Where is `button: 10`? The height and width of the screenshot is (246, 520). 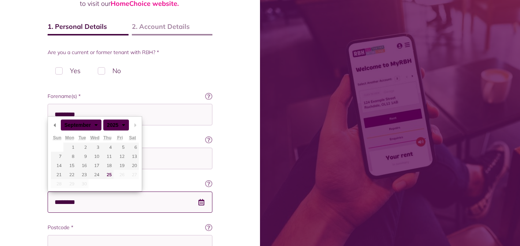 button: 10 is located at coordinates (95, 156).